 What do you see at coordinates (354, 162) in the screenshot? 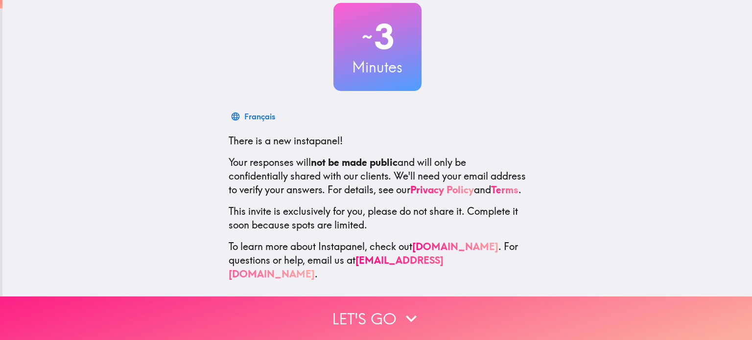
I see `b: not be made public` at bounding box center [354, 162].